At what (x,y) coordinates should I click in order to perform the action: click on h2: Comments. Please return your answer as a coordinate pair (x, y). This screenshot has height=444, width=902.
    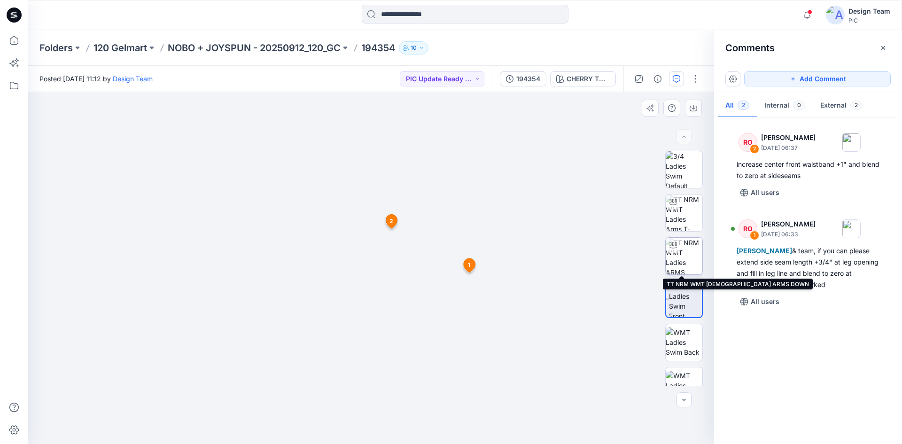
    Looking at the image, I should click on (749, 48).